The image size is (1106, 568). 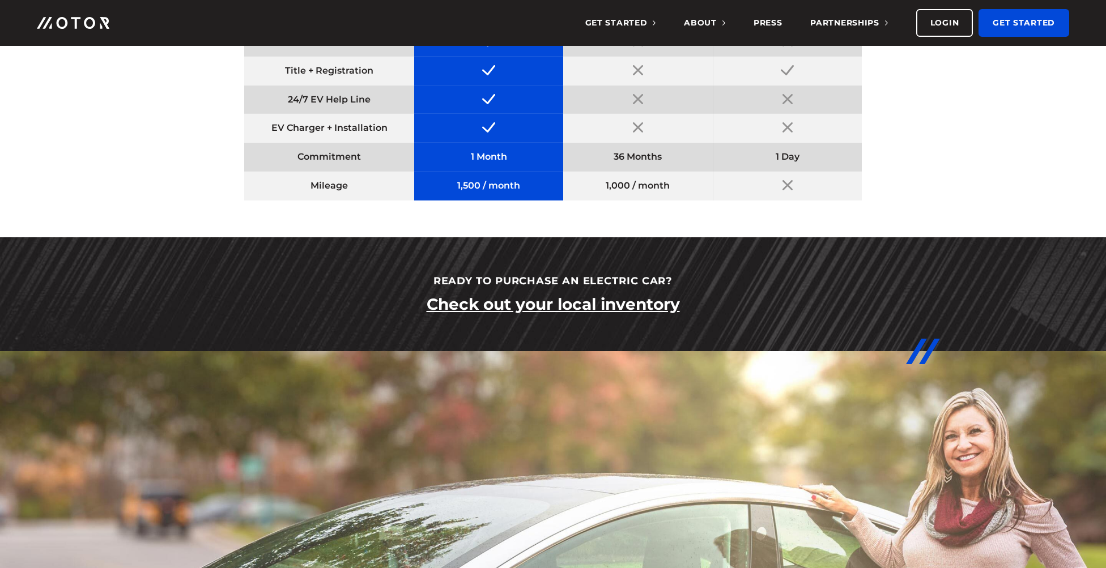 What do you see at coordinates (329, 71) in the screenshot?
I see `div: Title + Registration` at bounding box center [329, 71].